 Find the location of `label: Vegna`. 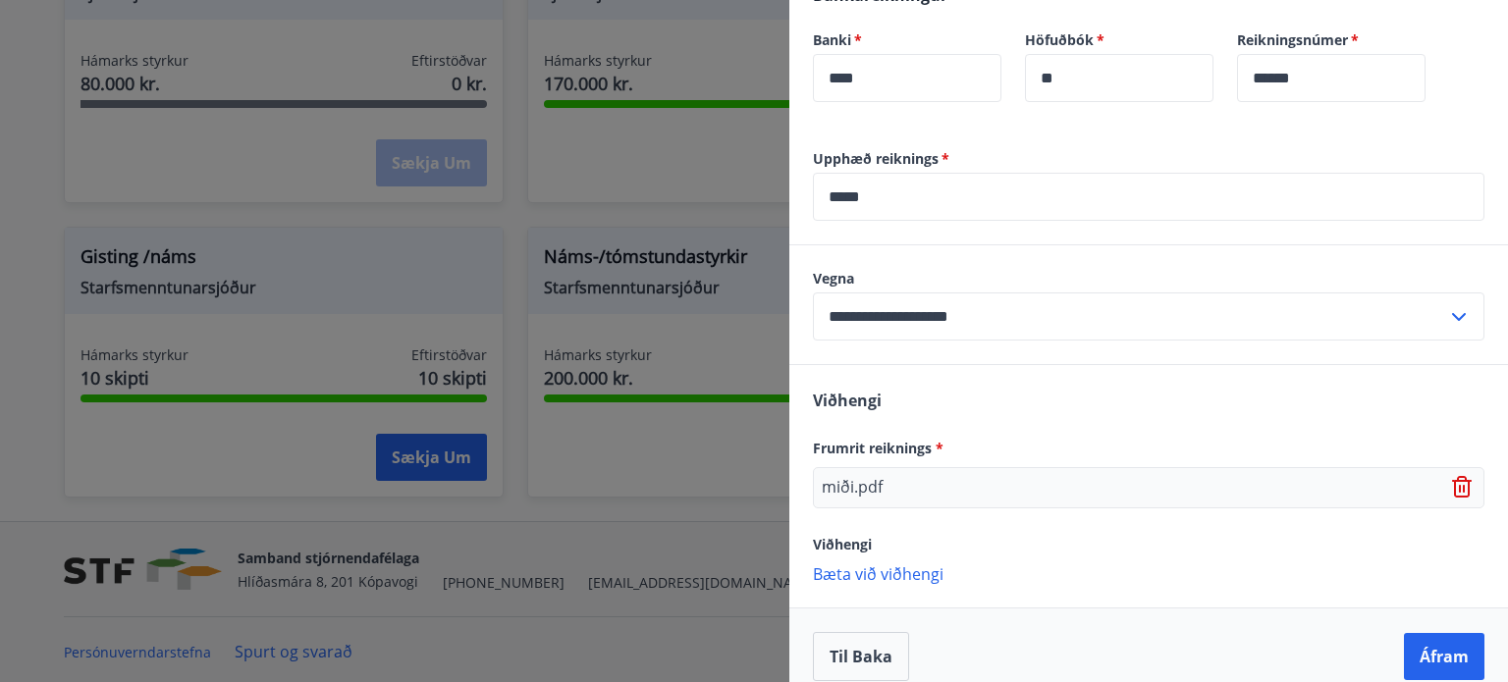

label: Vegna is located at coordinates (1149, 279).